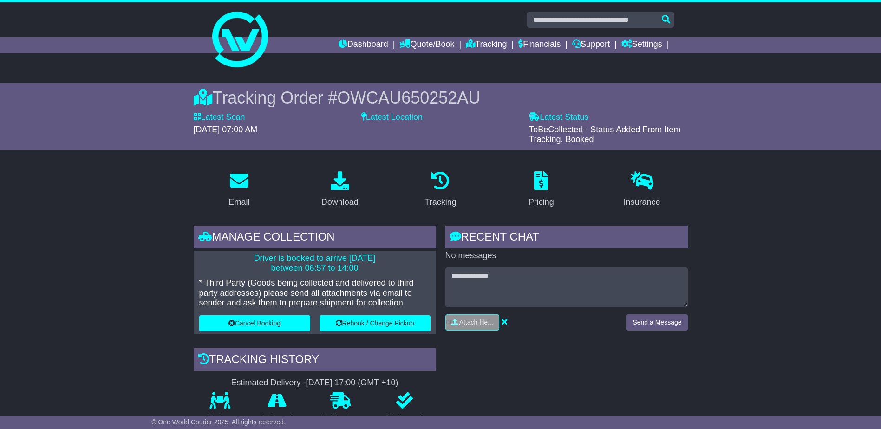  Describe the element at coordinates (567, 256) in the screenshot. I see `p: No messages` at that location.